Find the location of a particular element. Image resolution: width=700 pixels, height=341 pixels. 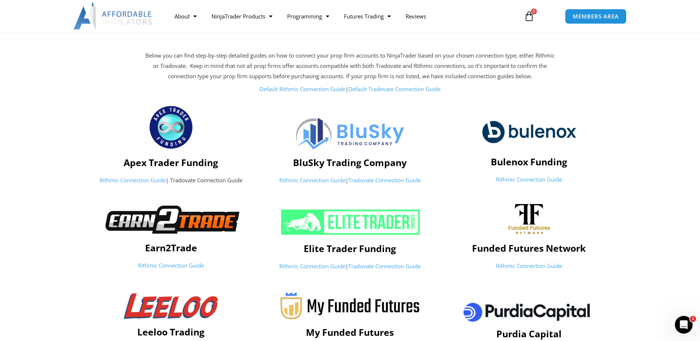

img: apex_Logo1 | Affordable Indicators – NinjaTrader is located at coordinates (171, 127).